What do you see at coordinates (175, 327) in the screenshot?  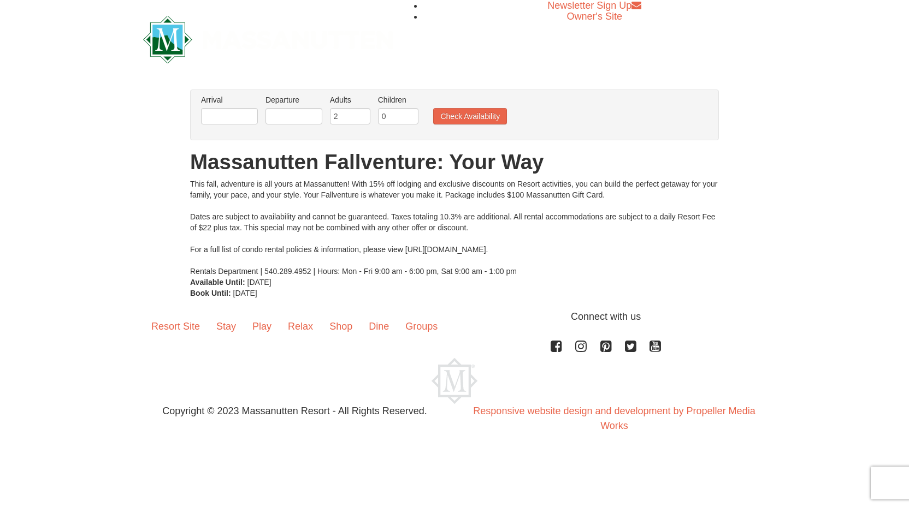 I see `a: Resort Site` at bounding box center [175, 327].